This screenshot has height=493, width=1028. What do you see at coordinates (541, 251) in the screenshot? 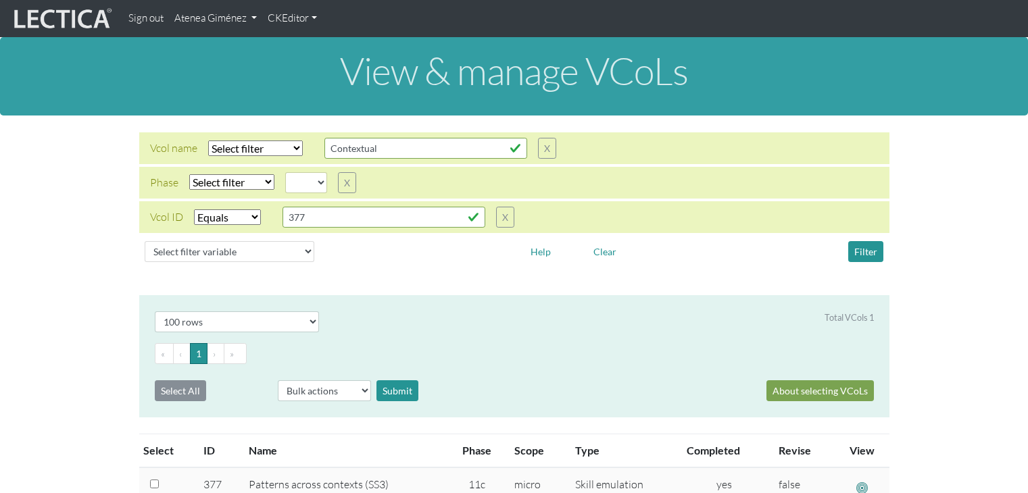
I see `button: Help` at bounding box center [541, 251].